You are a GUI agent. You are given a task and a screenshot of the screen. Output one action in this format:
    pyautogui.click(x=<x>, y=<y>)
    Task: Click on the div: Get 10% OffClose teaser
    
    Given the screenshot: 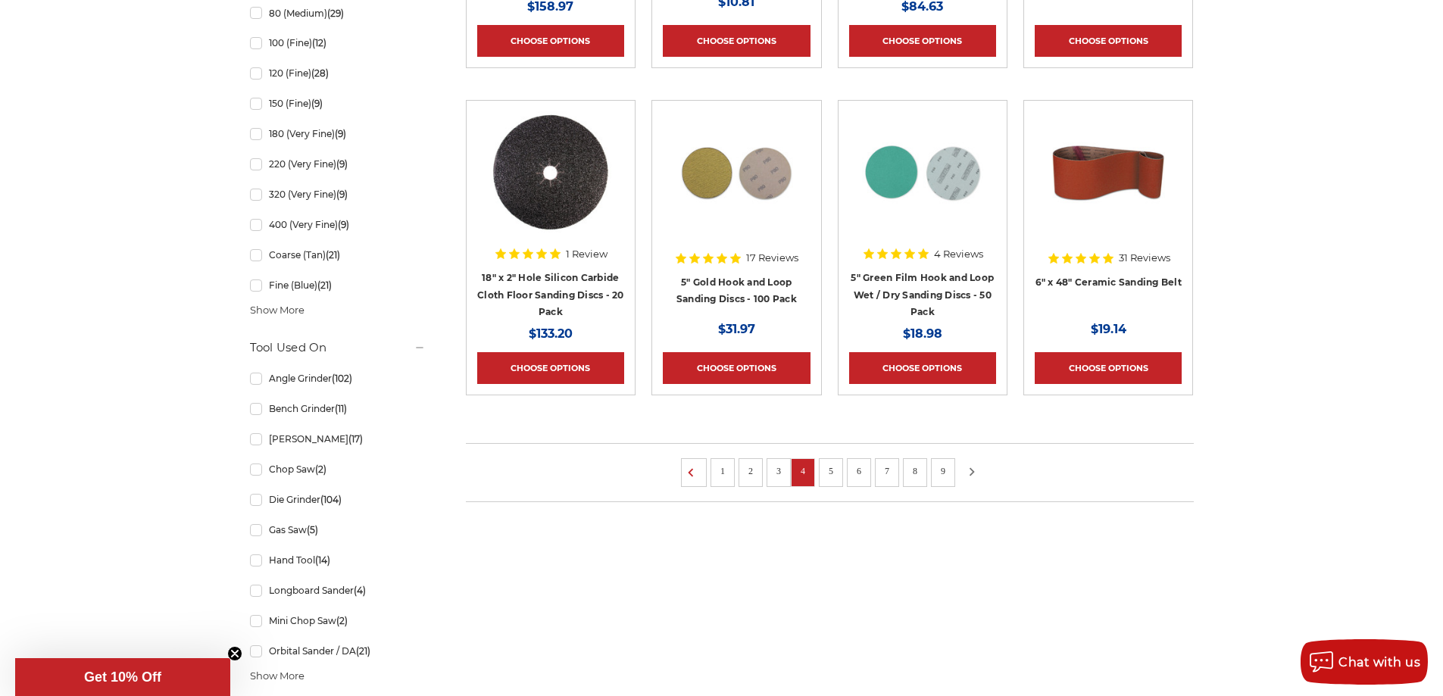 What is the action you would take?
    pyautogui.click(x=123, y=677)
    